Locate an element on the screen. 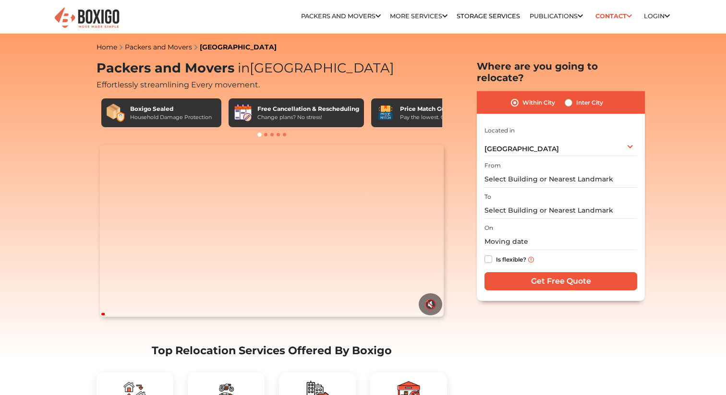 This screenshot has height=395, width=726. label: Within City is located at coordinates (539, 103).